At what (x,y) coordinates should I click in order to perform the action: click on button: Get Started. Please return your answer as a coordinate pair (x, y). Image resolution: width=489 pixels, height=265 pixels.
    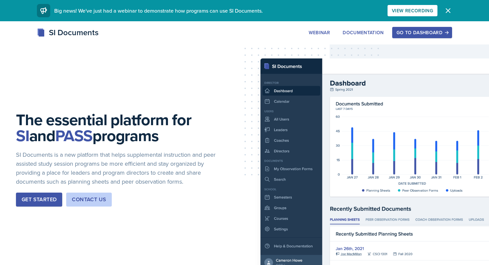
    Looking at the image, I should click on (39, 200).